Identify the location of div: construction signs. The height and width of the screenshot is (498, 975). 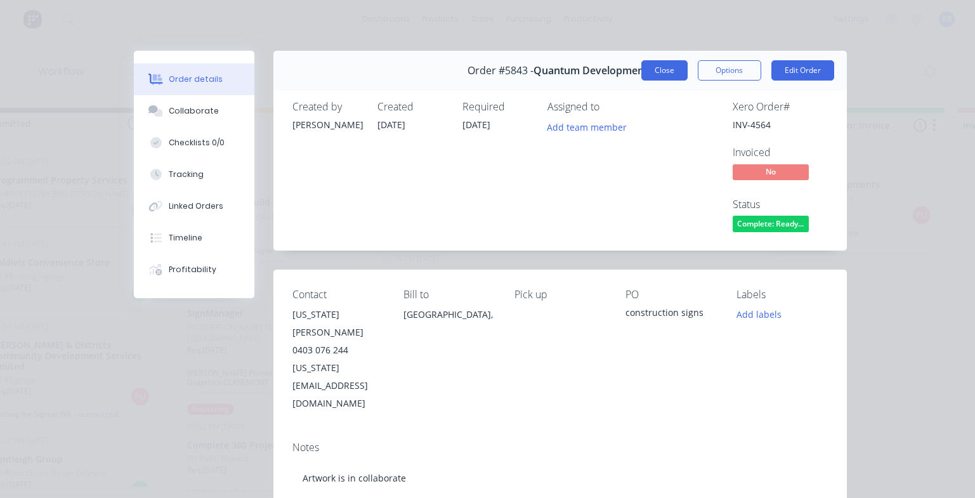
(671, 315).